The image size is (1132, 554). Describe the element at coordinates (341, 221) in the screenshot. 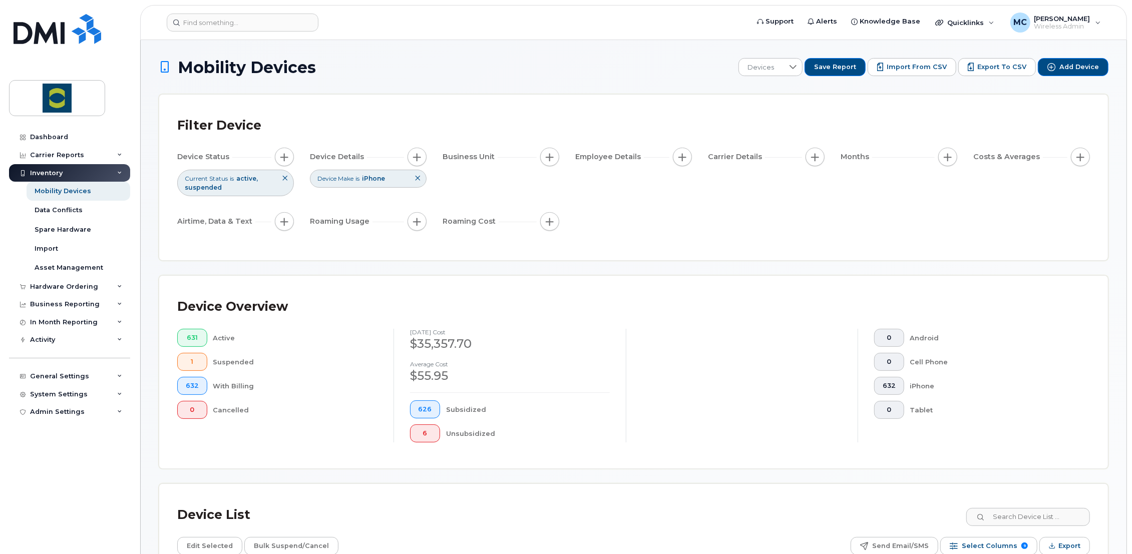

I see `span: Roaming Usage` at that location.